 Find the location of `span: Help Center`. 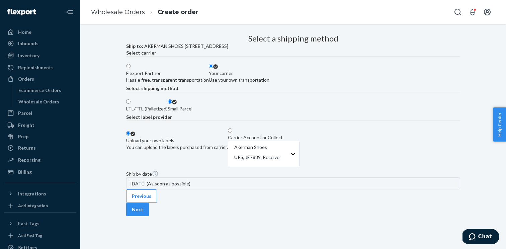

span: Help Center is located at coordinates (500, 125).